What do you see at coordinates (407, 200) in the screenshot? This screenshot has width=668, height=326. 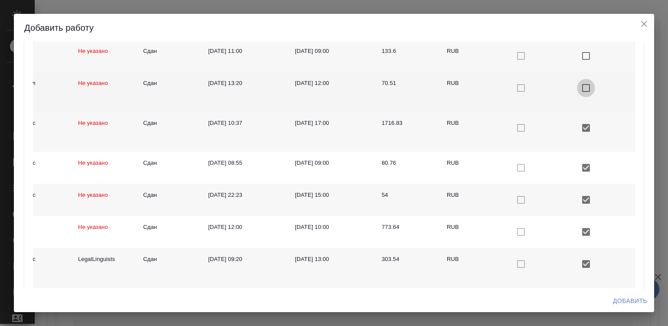 I see `td: 54` at bounding box center [407, 200].